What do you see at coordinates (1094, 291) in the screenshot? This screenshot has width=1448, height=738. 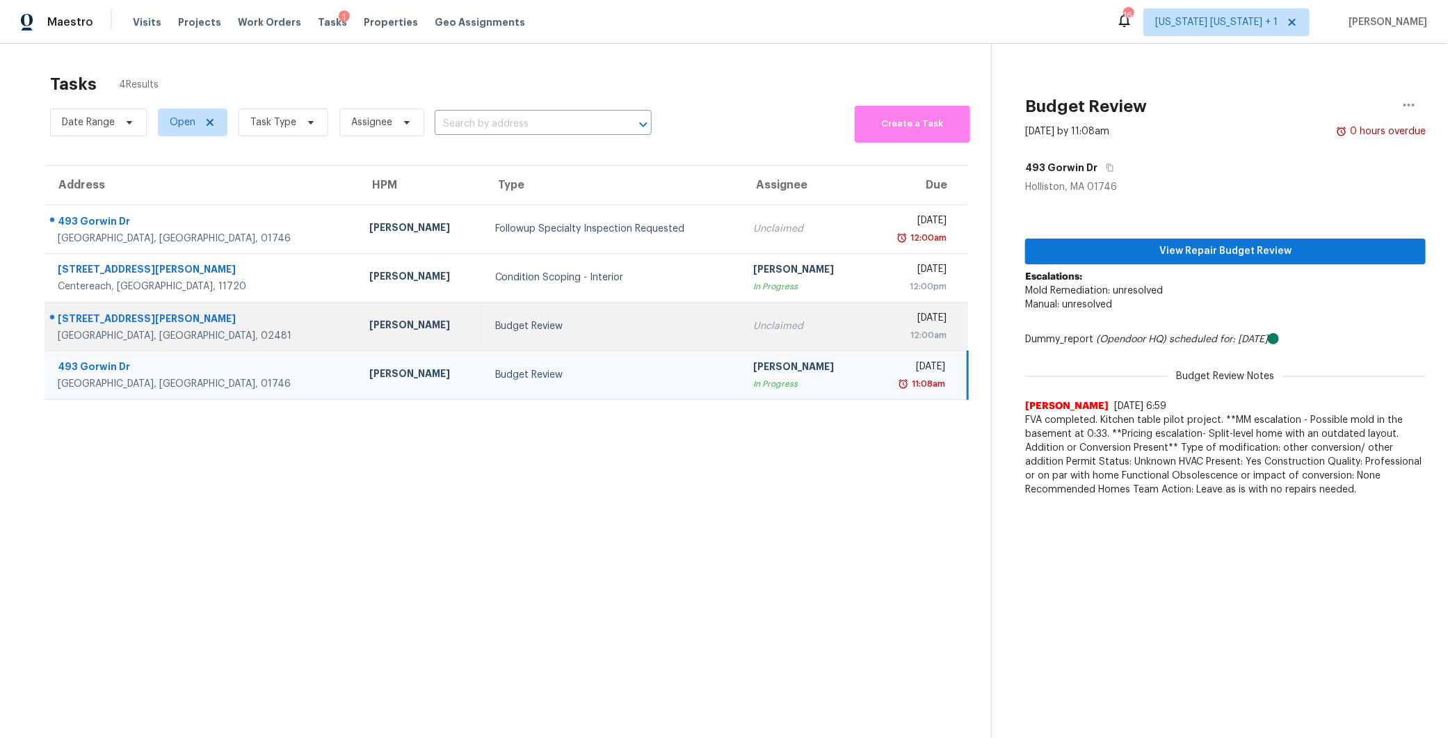 I see `span: Mold Remediation: unresolved` at bounding box center [1094, 291].